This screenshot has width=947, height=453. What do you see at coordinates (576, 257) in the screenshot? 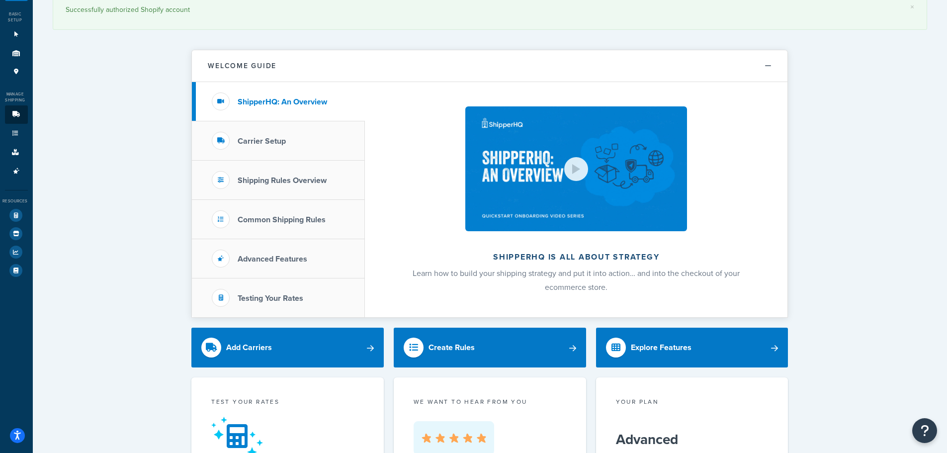
I see `h2: ShipperHQ is all about strategy` at bounding box center [576, 257].